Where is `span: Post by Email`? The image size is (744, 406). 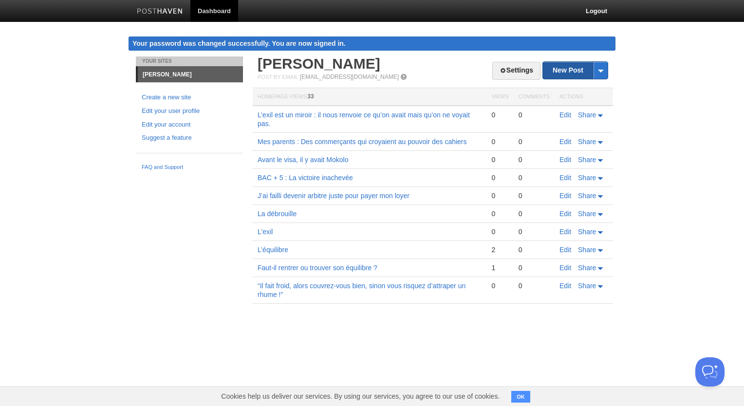 span: Post by Email is located at coordinates (278, 77).